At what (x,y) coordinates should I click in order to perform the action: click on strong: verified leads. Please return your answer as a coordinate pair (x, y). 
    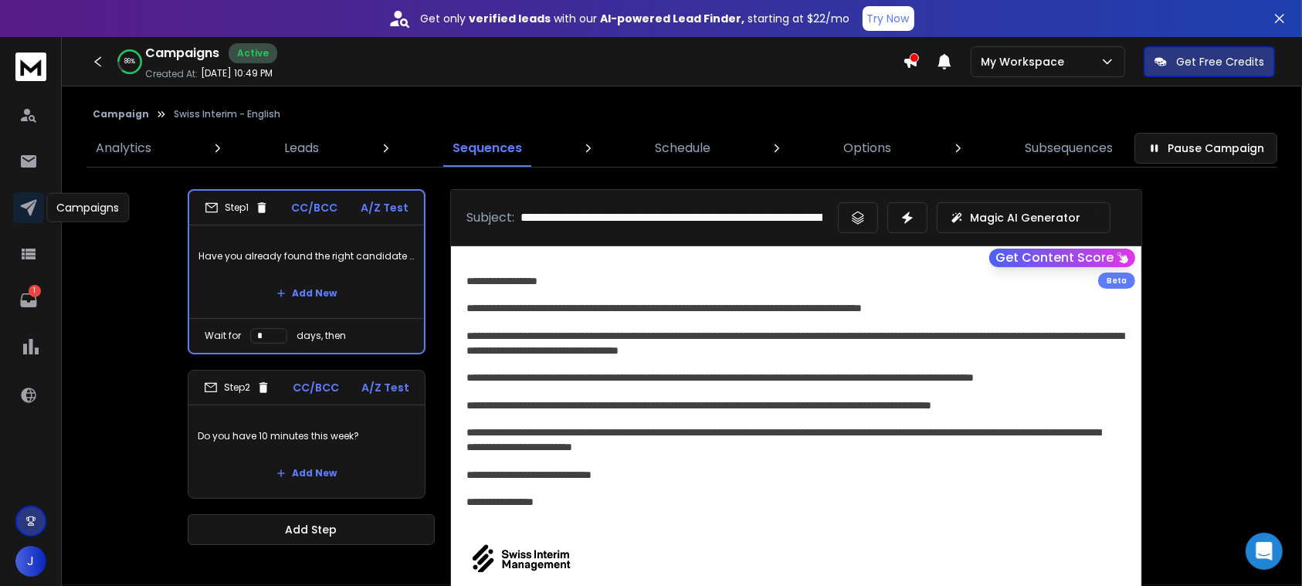
    Looking at the image, I should click on (510, 19).